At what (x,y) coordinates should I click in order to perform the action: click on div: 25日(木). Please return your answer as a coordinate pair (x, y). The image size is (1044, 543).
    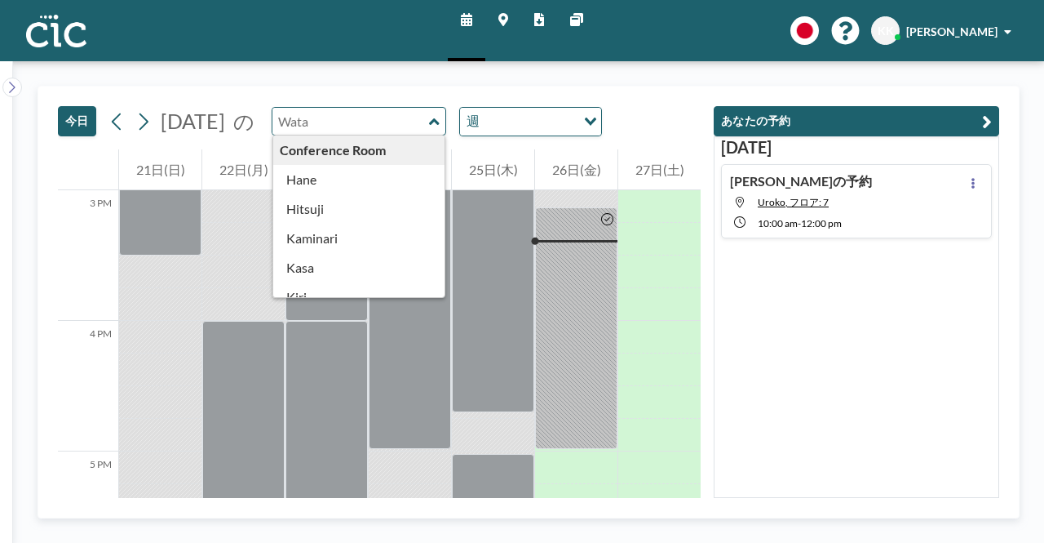
    Looking at the image, I should click on (493, 170).